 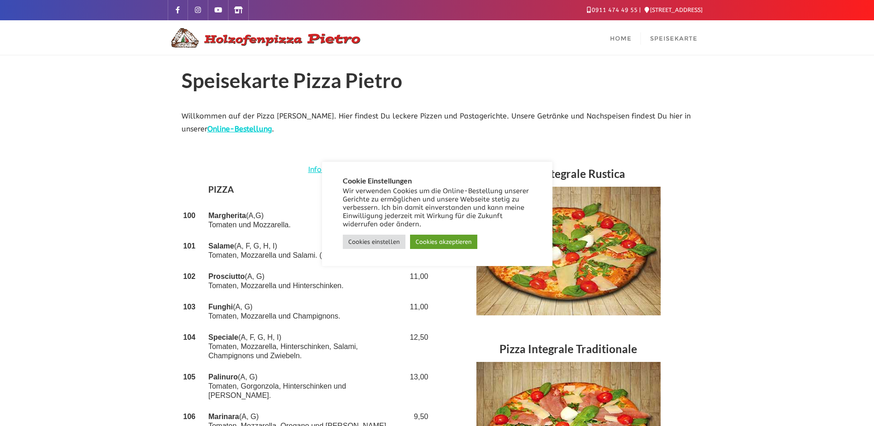 I want to click on strong: Speciale, so click(x=223, y=337).